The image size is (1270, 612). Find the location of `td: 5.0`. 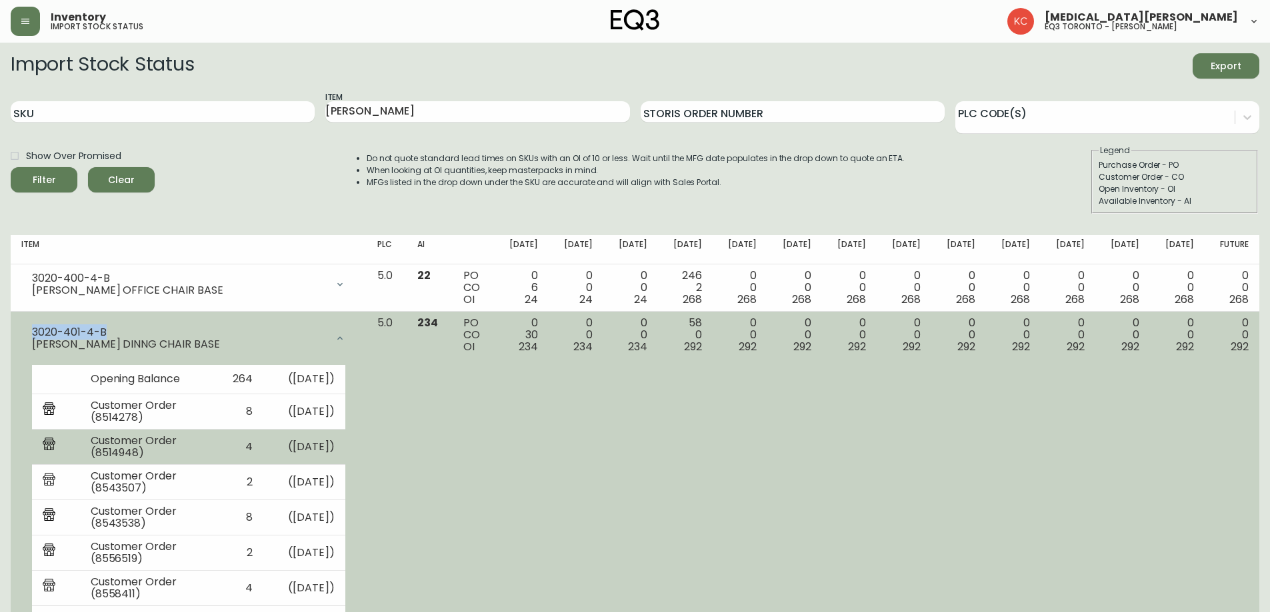

td: 5.0 is located at coordinates (387, 288).